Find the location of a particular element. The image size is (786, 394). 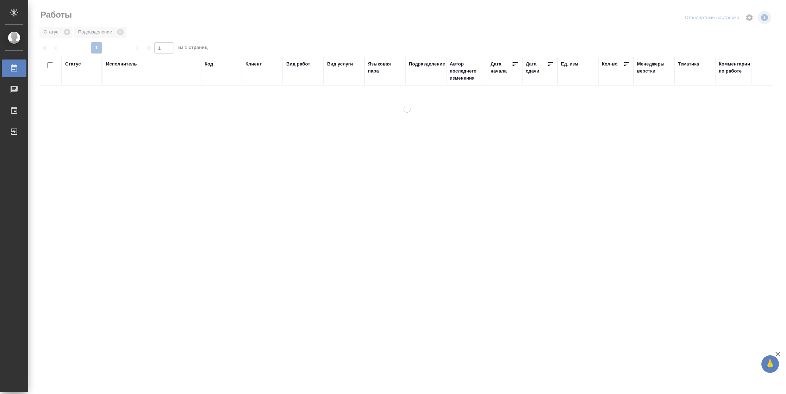

div: Клиент is located at coordinates (253, 64).